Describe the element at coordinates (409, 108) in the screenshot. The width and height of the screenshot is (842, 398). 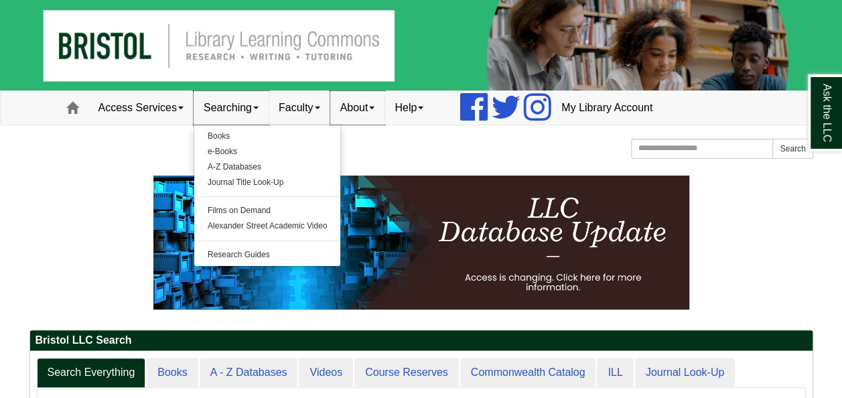
I see `a: Help` at that location.